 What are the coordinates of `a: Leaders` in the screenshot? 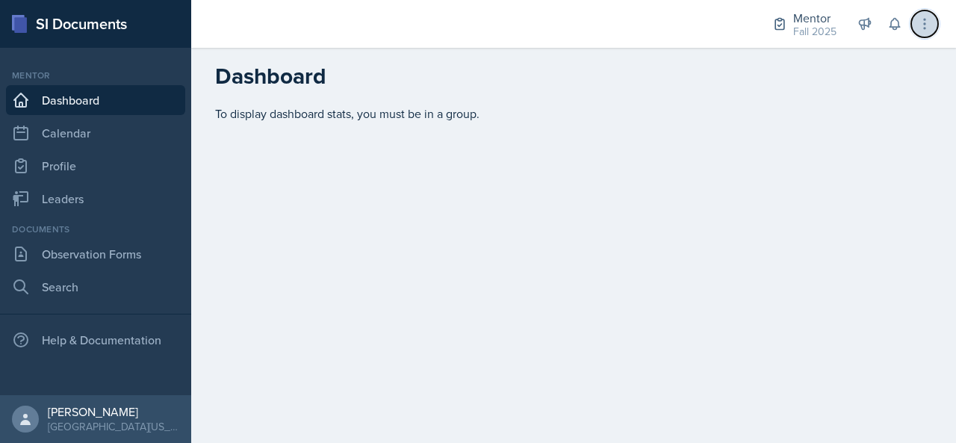 It's located at (96, 199).